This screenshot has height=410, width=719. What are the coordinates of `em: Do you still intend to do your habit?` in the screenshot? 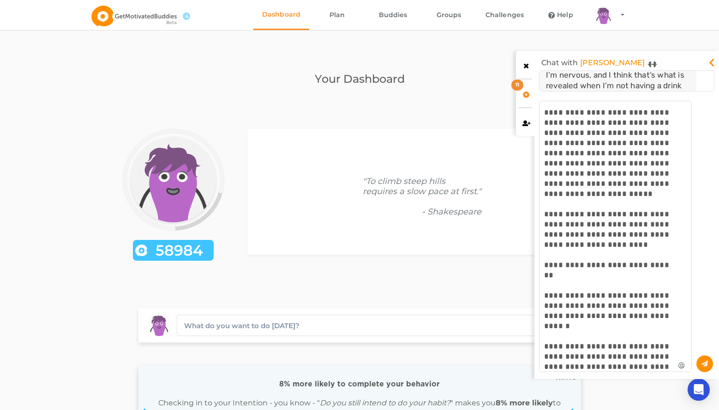 It's located at (385, 402).